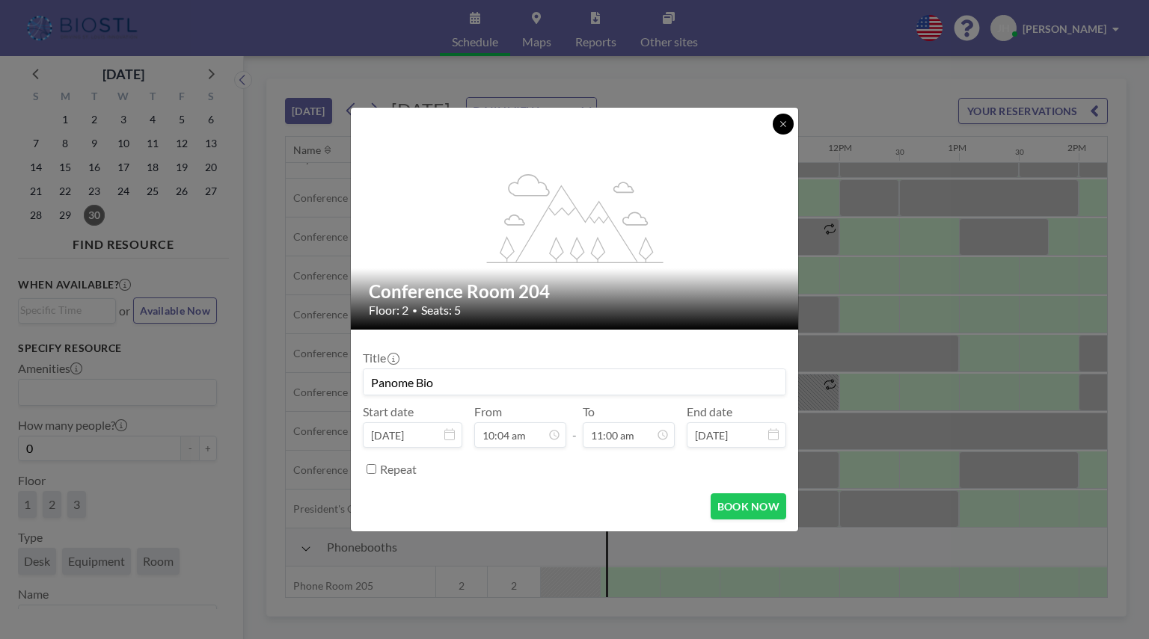 The image size is (1149, 639). I want to click on label: Start date, so click(388, 412).